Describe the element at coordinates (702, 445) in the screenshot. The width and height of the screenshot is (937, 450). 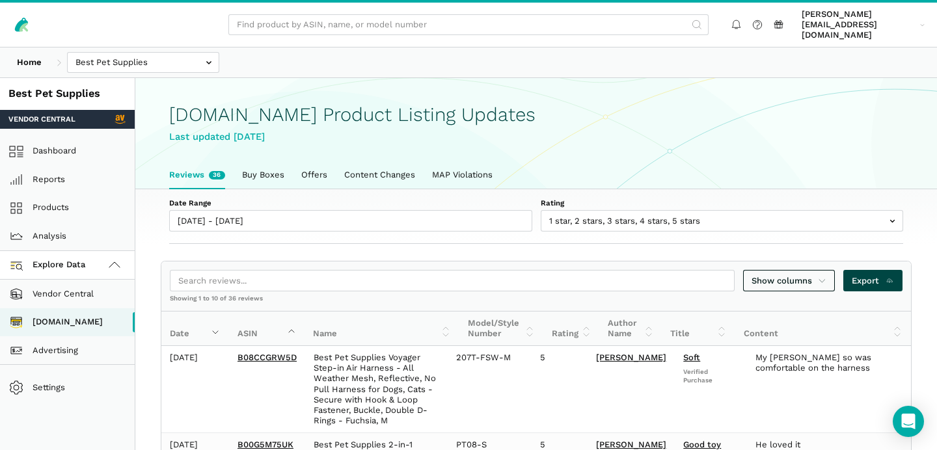
I see `a: Good toy` at that location.